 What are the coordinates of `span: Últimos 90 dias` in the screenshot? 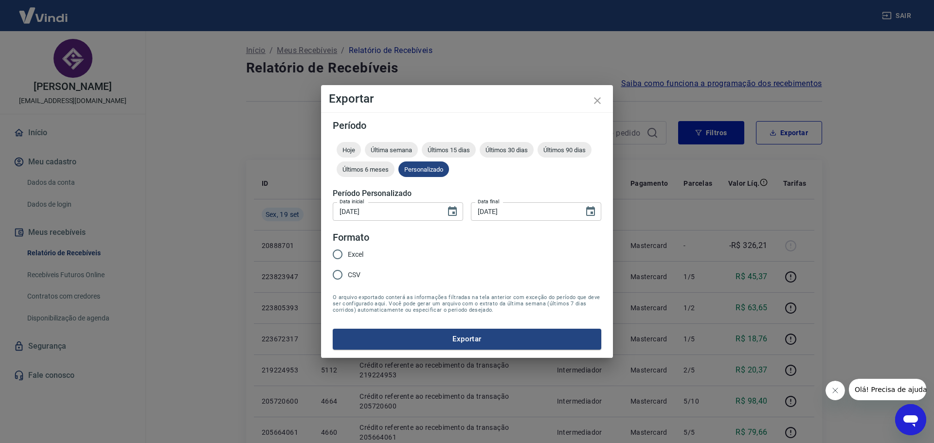 It's located at (564, 150).